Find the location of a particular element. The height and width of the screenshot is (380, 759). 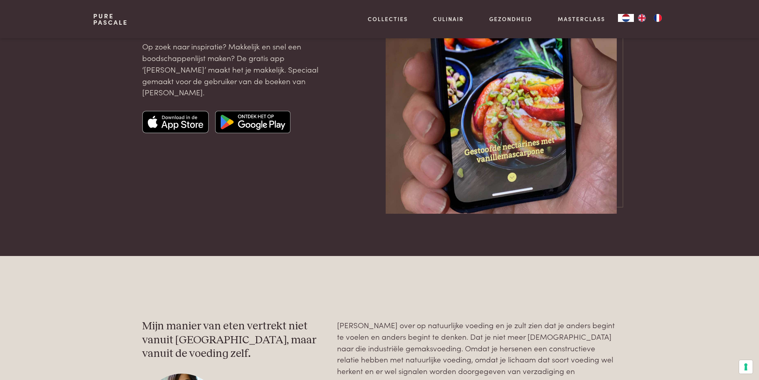

img: Google app store is located at coordinates (253, 122).